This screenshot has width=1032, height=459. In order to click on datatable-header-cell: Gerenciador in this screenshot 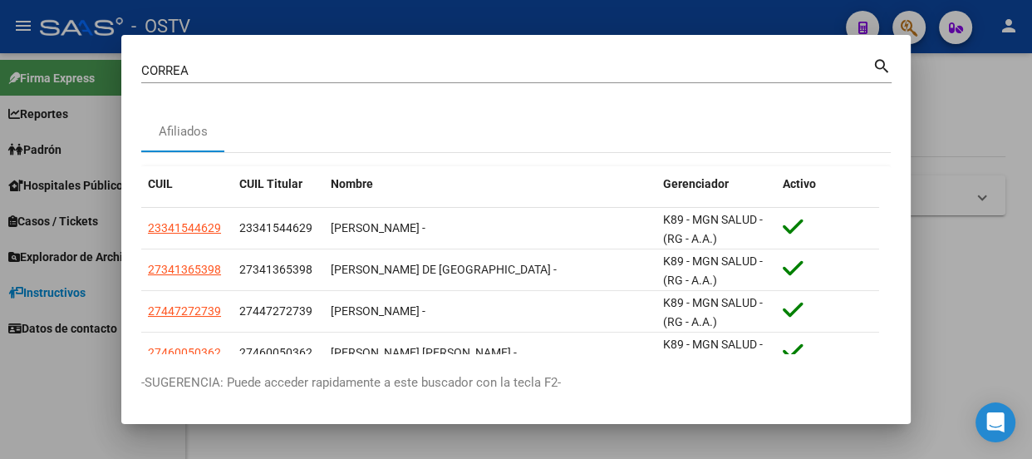, I will do `click(717, 184)`.